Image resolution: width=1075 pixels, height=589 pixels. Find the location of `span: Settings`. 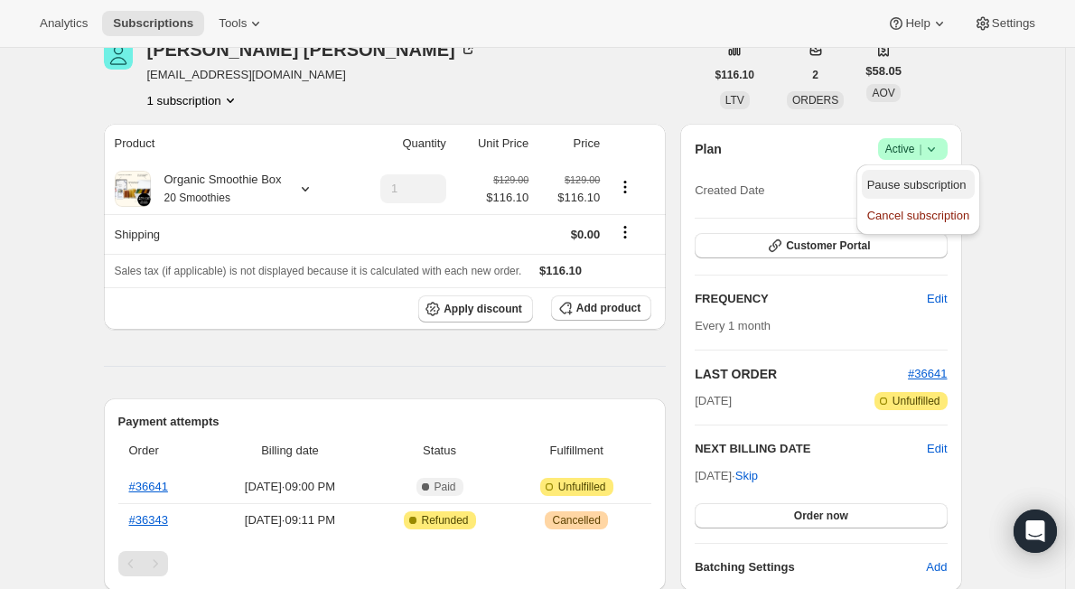

span: Settings is located at coordinates (1014, 23).